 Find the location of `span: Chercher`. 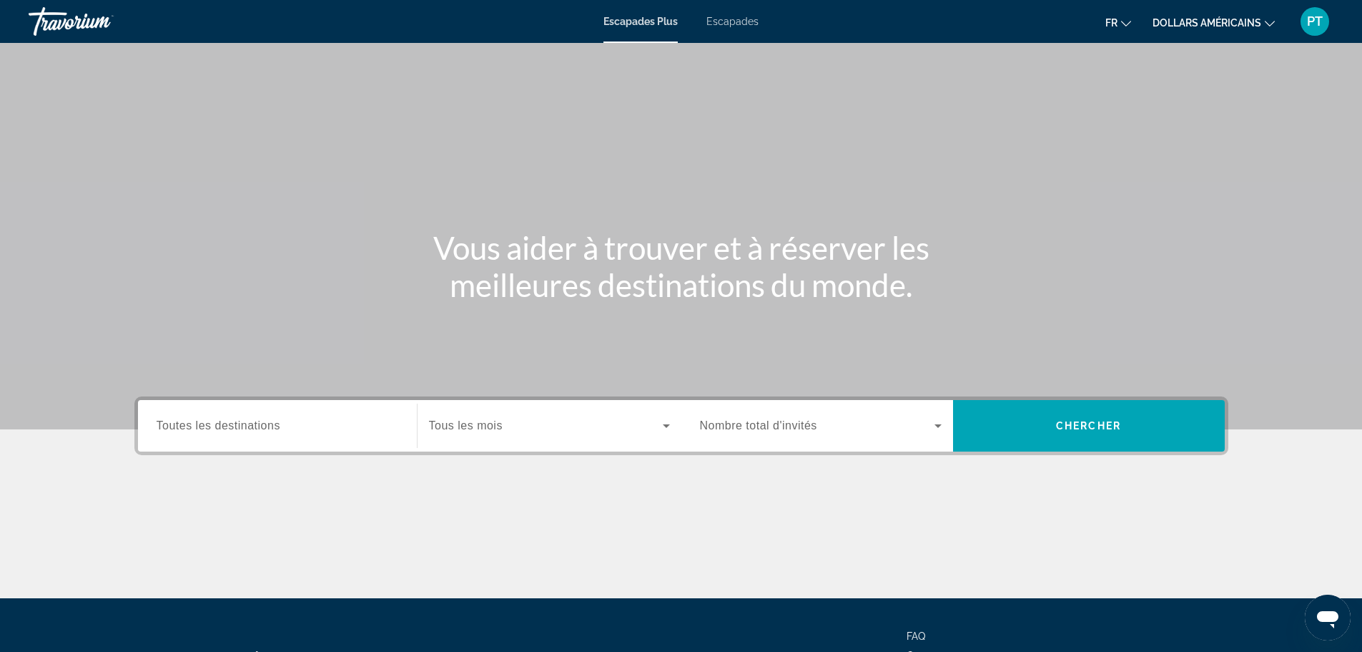

span: Chercher is located at coordinates (1089, 426).